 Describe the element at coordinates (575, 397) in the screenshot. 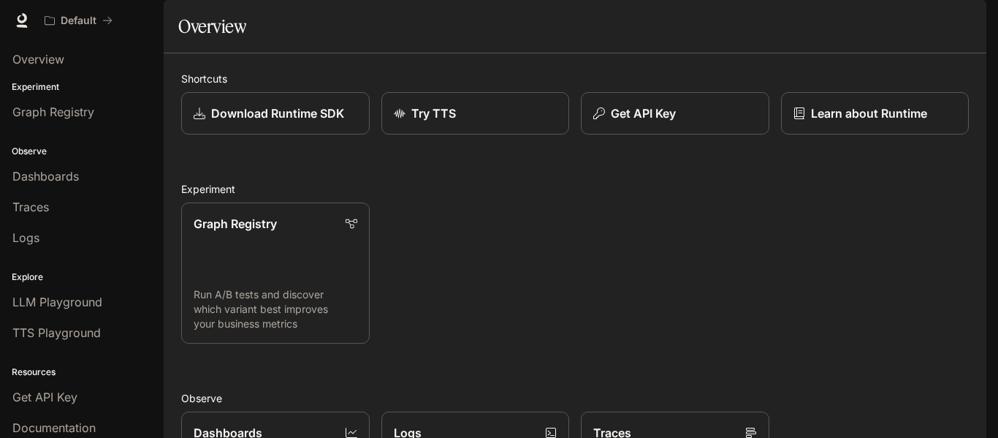

I see `h2: Observe` at that location.